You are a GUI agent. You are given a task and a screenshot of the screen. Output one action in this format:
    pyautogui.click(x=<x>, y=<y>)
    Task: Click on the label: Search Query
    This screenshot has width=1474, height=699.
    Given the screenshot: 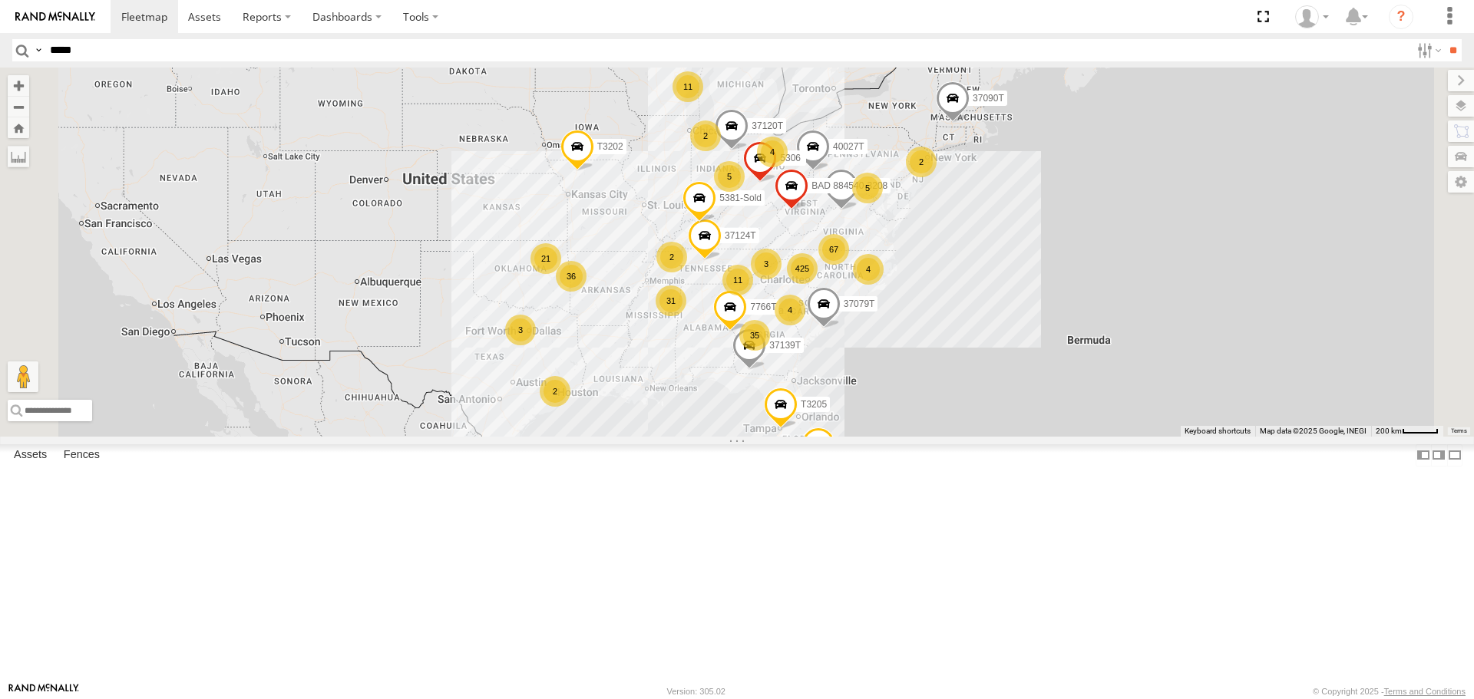 What is the action you would take?
    pyautogui.click(x=38, y=50)
    